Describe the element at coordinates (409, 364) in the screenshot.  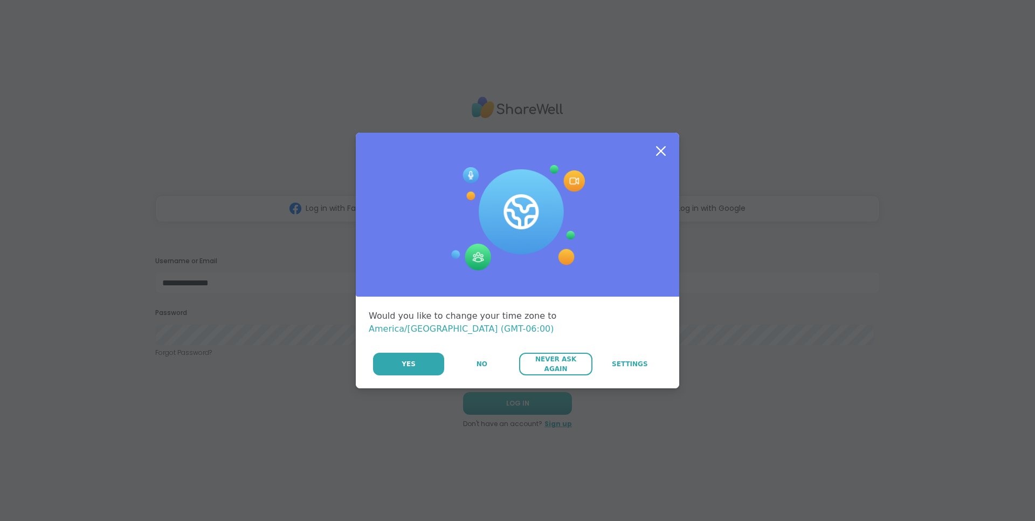
I see `button: Yes` at that location.